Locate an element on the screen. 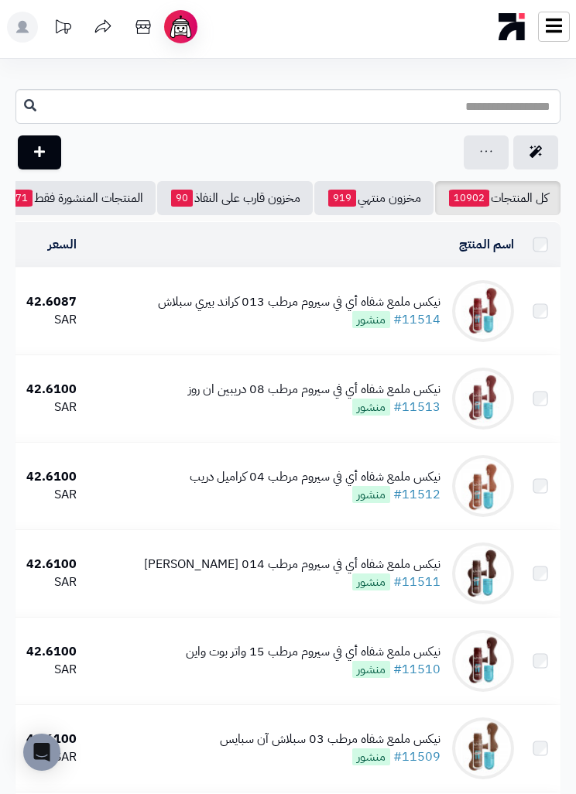  a: اسم المنتج is located at coordinates (486, 244).